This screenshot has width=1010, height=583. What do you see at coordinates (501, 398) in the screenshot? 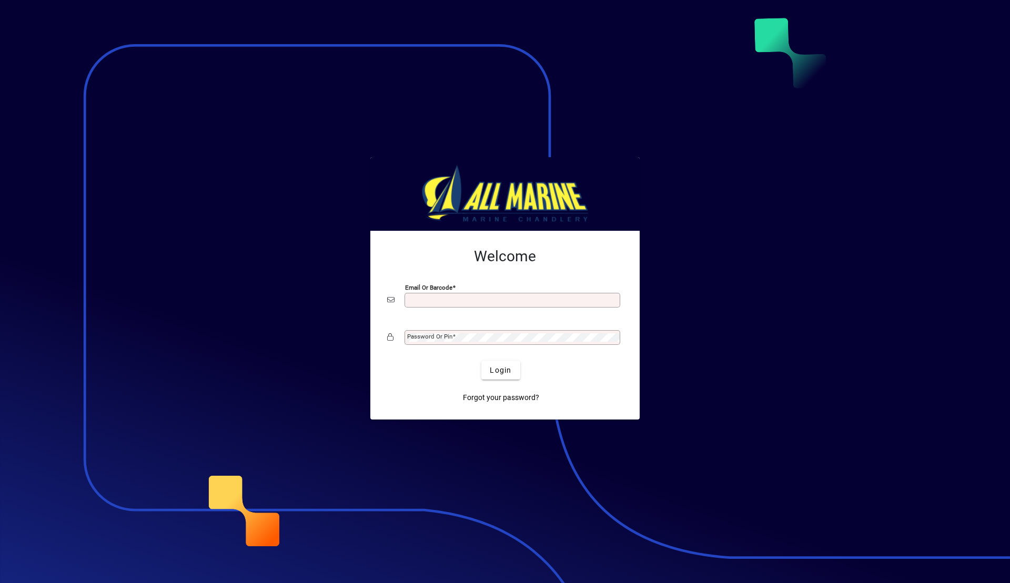
I see `span: Forgot your password?` at bounding box center [501, 398].